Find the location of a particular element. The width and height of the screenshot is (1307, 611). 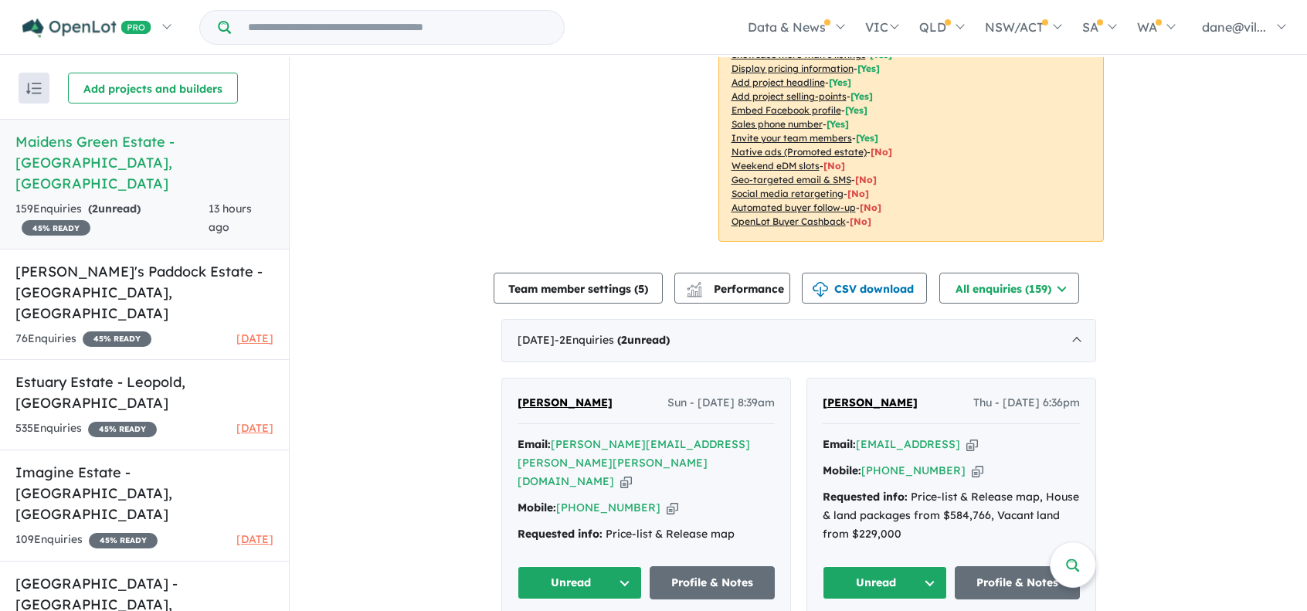

u: Social media retargeting is located at coordinates (787, 193).